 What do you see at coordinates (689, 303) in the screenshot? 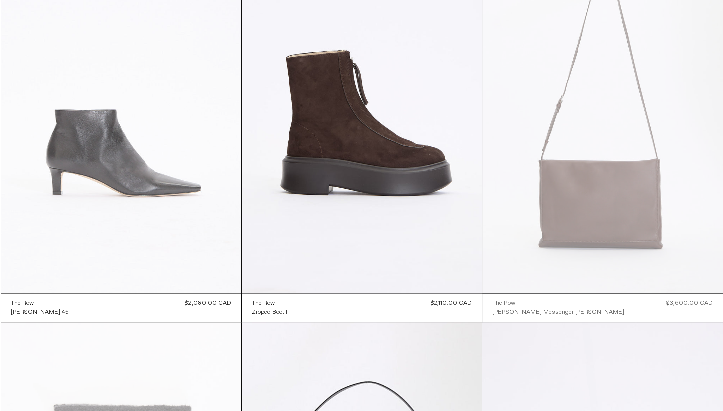
I see `div: $3,600.00 CAD` at bounding box center [689, 303].